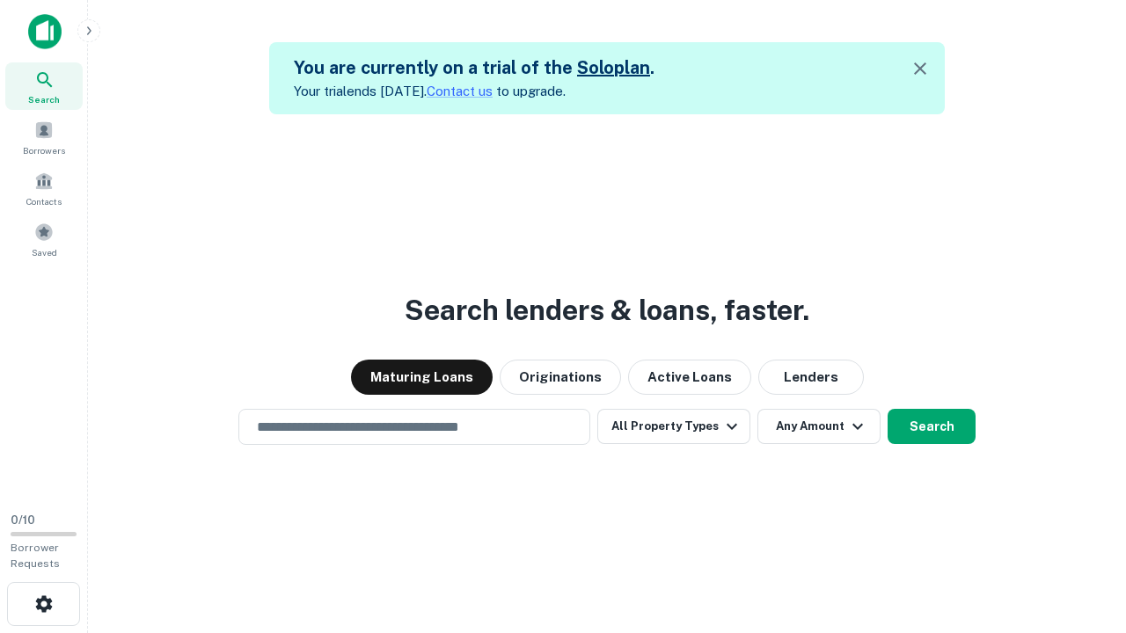 Image resolution: width=1126 pixels, height=633 pixels. Describe the element at coordinates (23, 520) in the screenshot. I see `span: 0 / 10` at that location.